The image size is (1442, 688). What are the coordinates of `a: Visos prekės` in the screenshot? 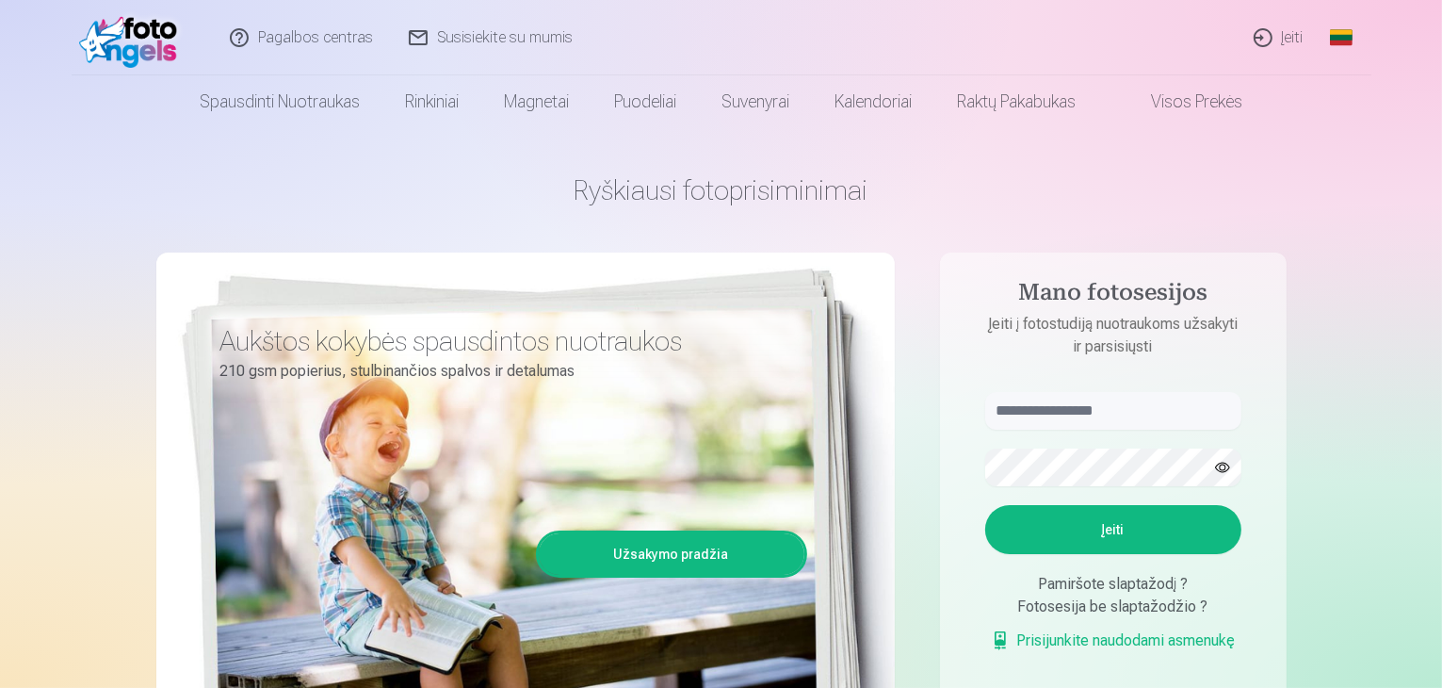 It's located at (1181, 102).